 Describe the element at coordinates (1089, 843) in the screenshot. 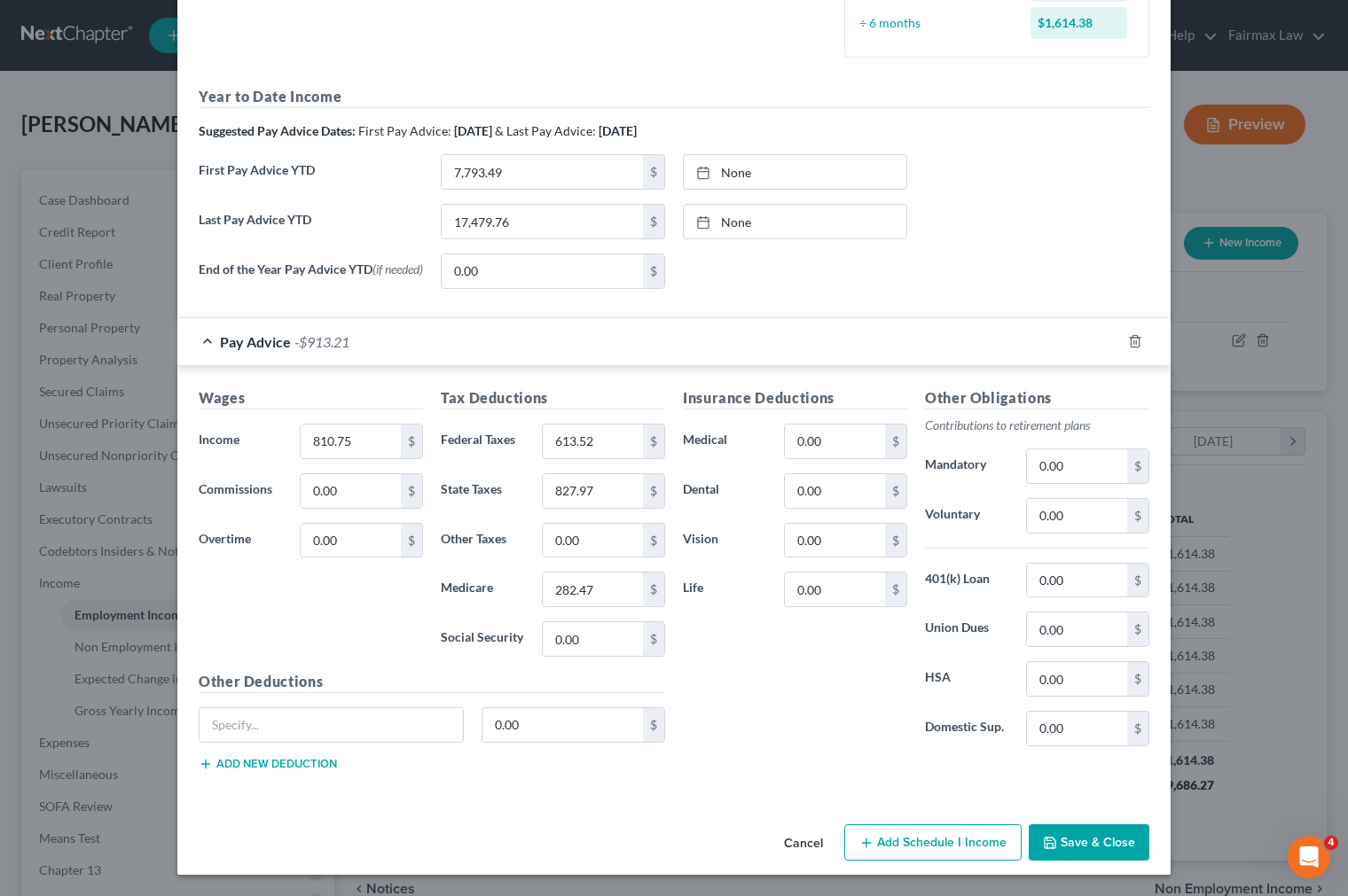

I see `button: Save & Close` at that location.